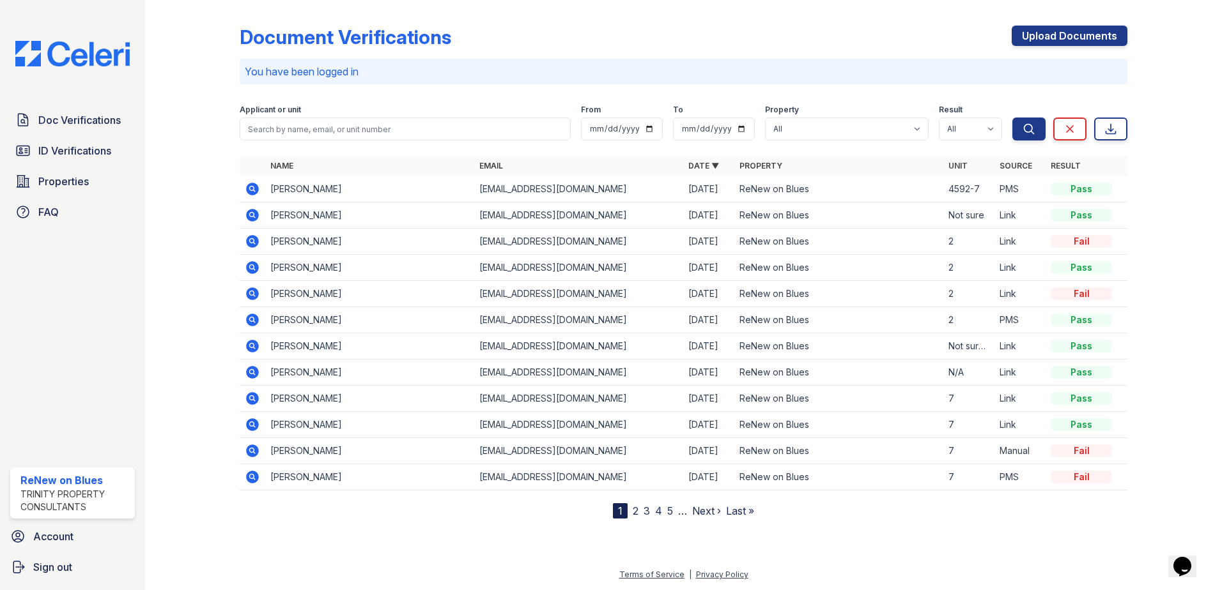 The image size is (1222, 590). Describe the element at coordinates (270, 110) in the screenshot. I see `label: Applicant or unit` at that location.